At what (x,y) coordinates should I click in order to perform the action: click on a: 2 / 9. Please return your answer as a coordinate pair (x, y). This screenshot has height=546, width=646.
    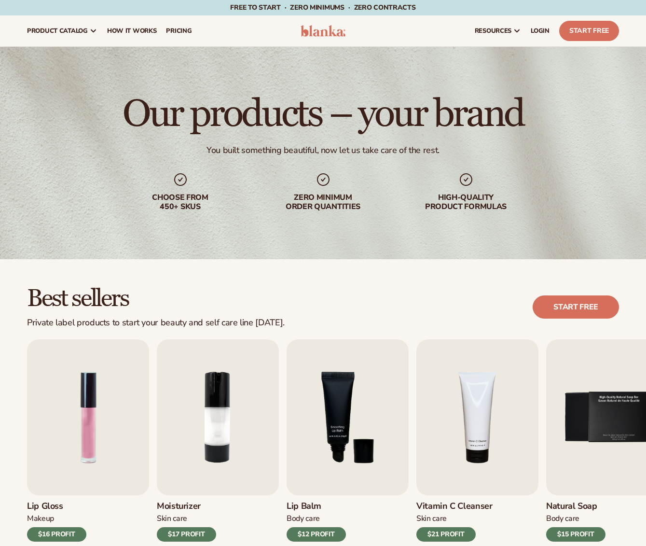
    Looking at the image, I should click on (218, 440).